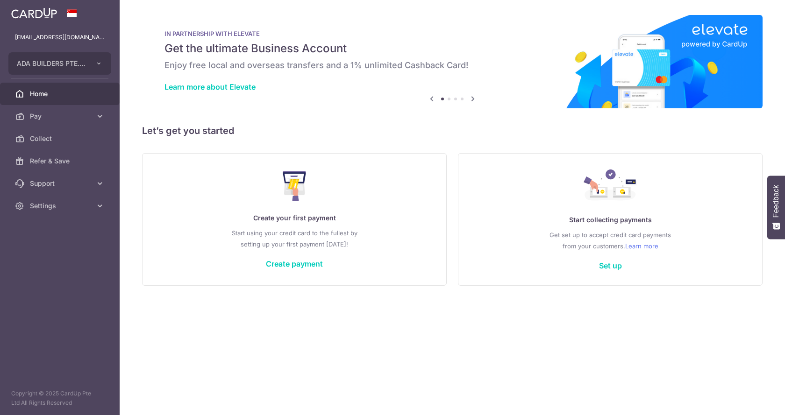 This screenshot has width=785, height=415. What do you see at coordinates (452, 62) in the screenshot?
I see `img: Renovation banner` at bounding box center [452, 62].